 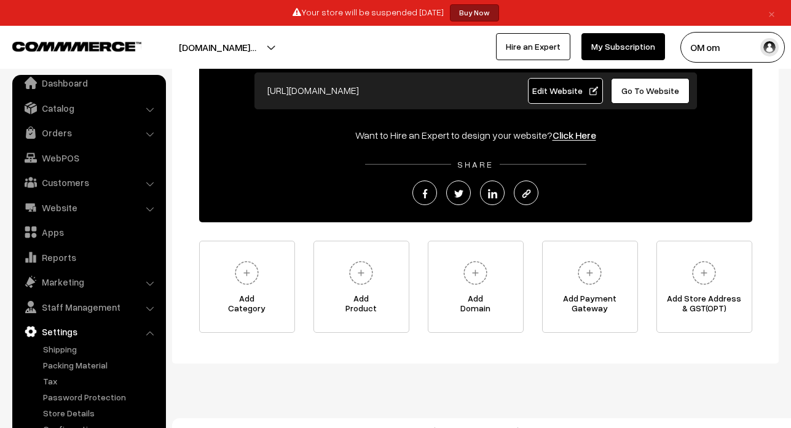 I want to click on span: Edit Website, so click(x=565, y=90).